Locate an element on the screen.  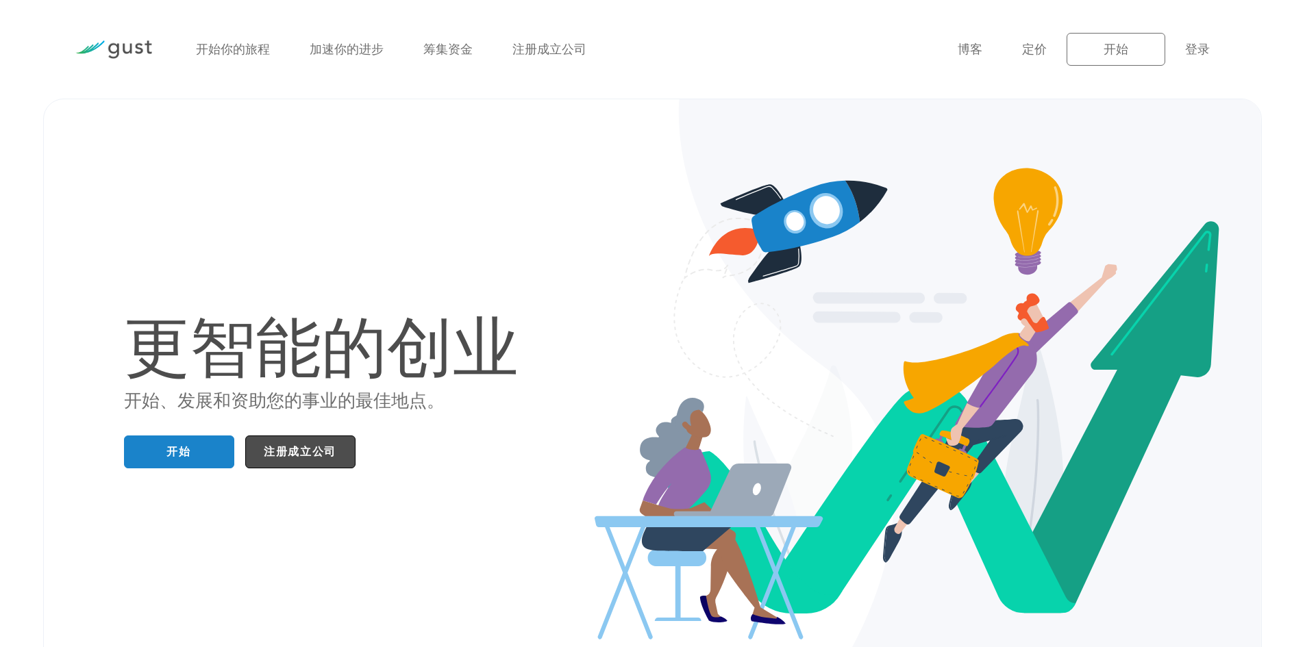
a: 加速你的进步 is located at coordinates (347, 49).